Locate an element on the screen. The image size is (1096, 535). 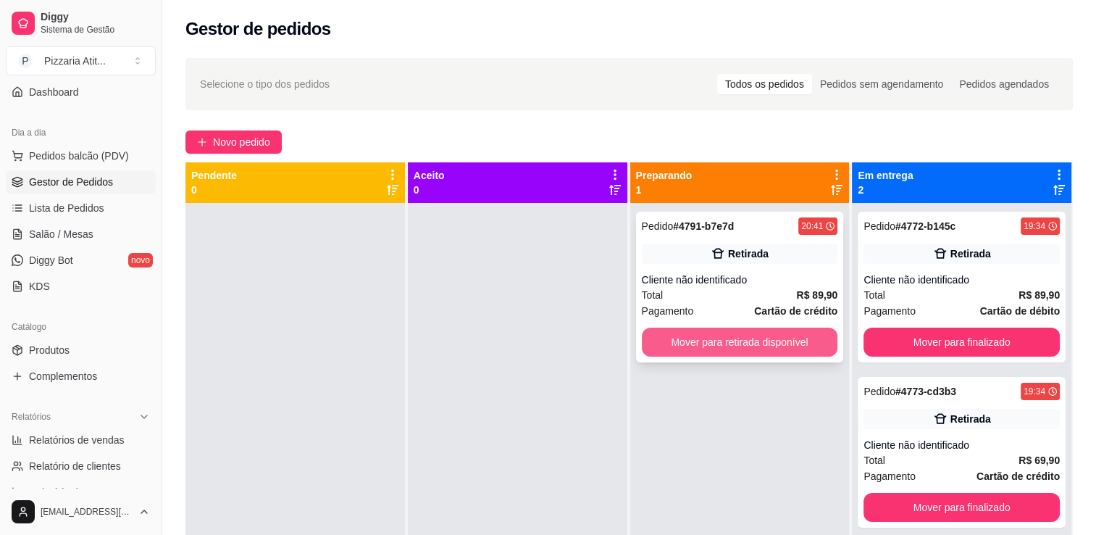
span: Diggy is located at coordinates (95, 17).